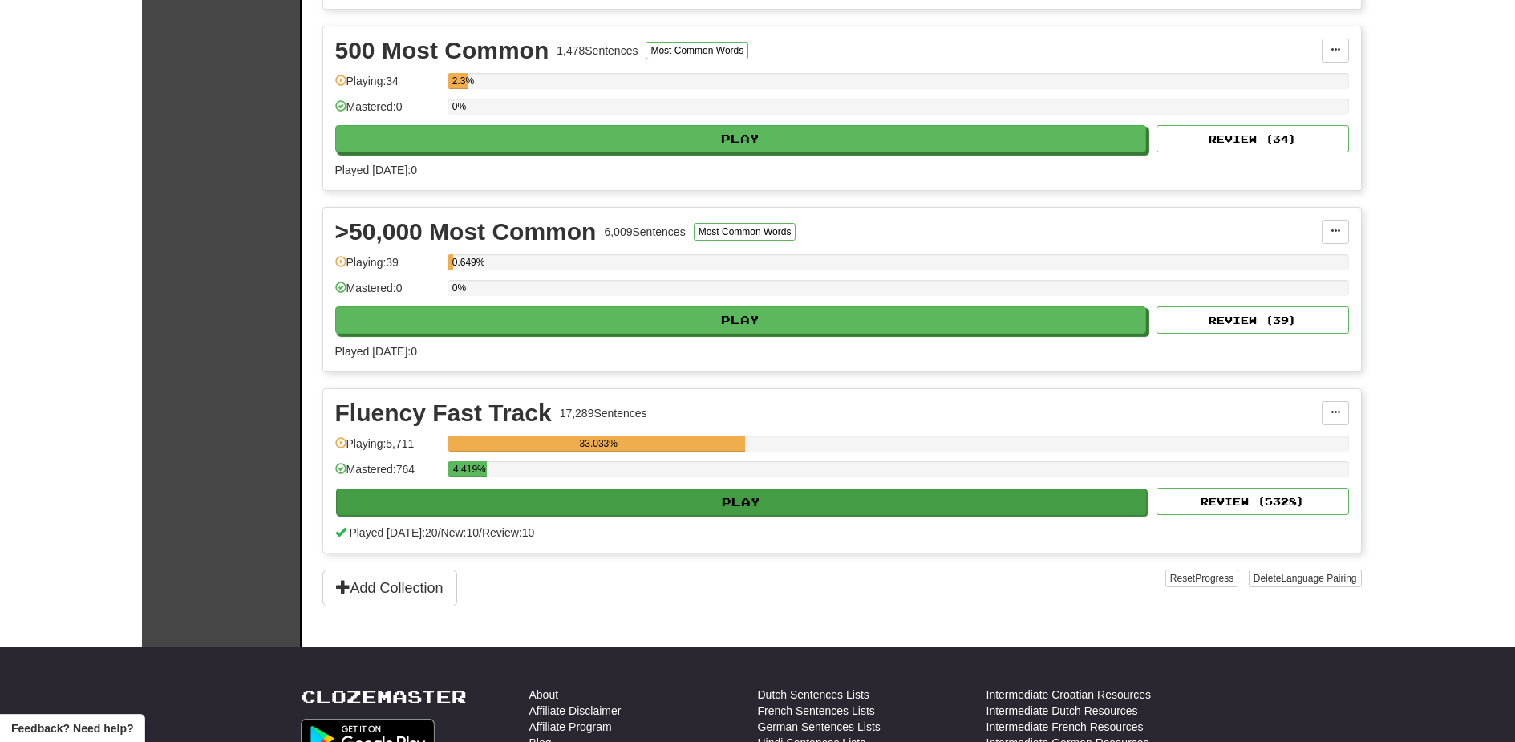  What do you see at coordinates (603, 413) in the screenshot?
I see `div: 17,289 Sentences` at bounding box center [603, 413].